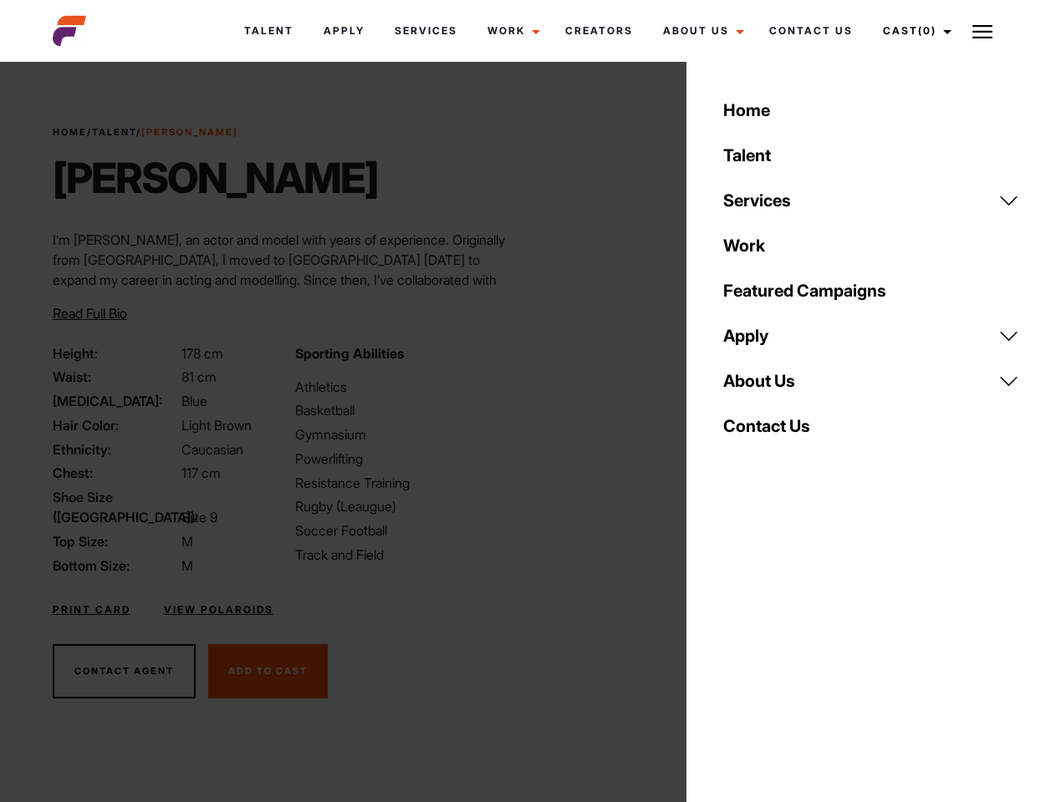  Describe the element at coordinates (406, 507) in the screenshot. I see `li: Rugby (Leaugue)` at that location.